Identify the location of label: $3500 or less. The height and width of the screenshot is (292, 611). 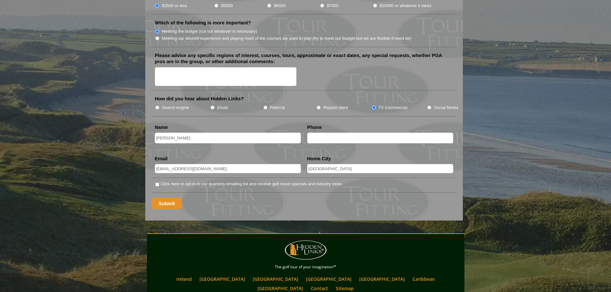
(174, 6).